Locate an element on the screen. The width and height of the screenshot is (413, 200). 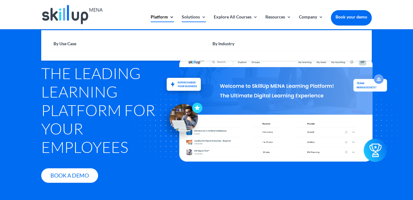
div: Chat Widget is located at coordinates (398, 185).